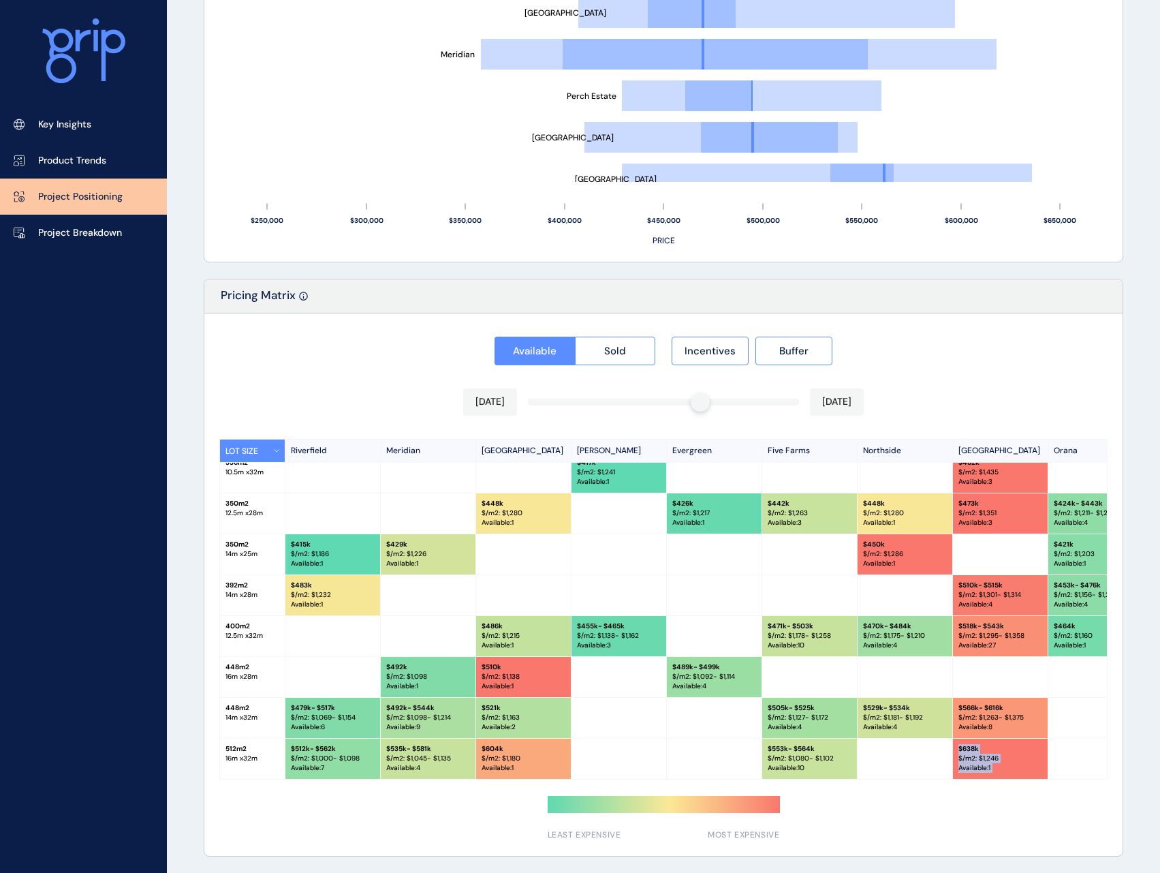 Image resolution: width=1160 pixels, height=873 pixels. Describe the element at coordinates (1096, 504) in the screenshot. I see `p: $ 424k - $443k` at that location.